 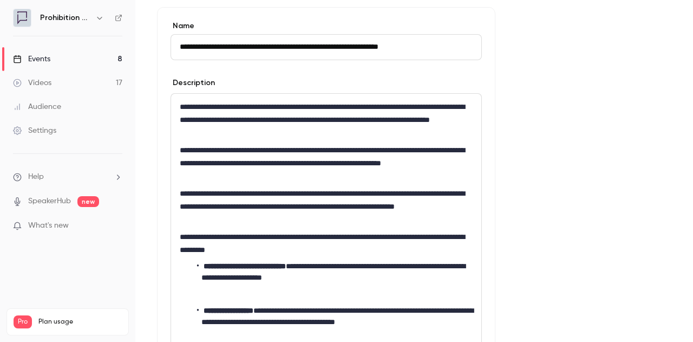 I want to click on div: Events, so click(x=31, y=59).